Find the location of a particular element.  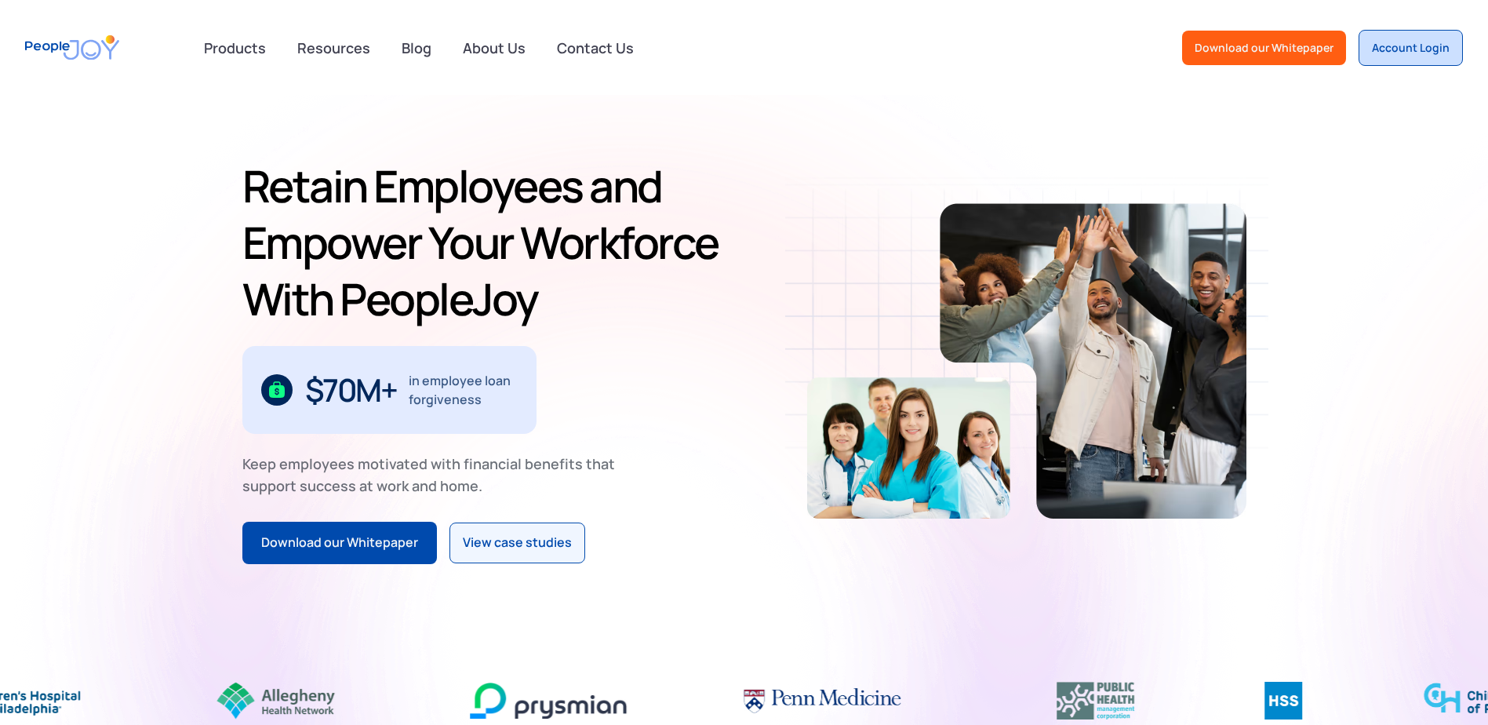

div: Account Login is located at coordinates (1410, 48).